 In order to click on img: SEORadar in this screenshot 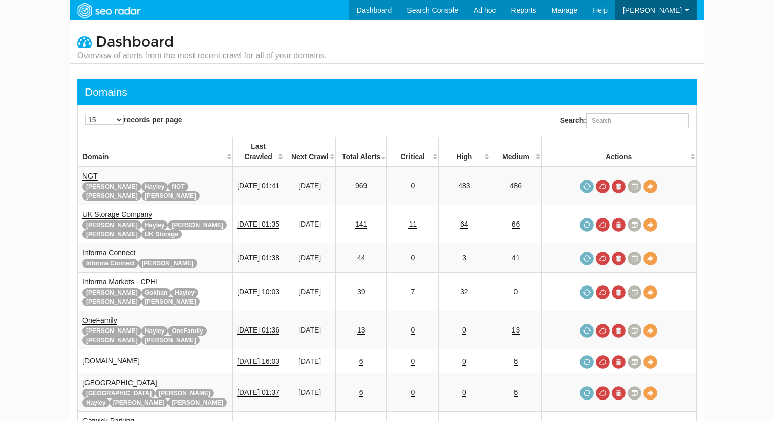, I will do `click(108, 11)`.